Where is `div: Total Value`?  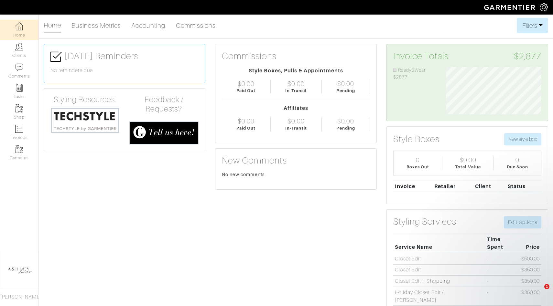
div: Total Value is located at coordinates (468, 167).